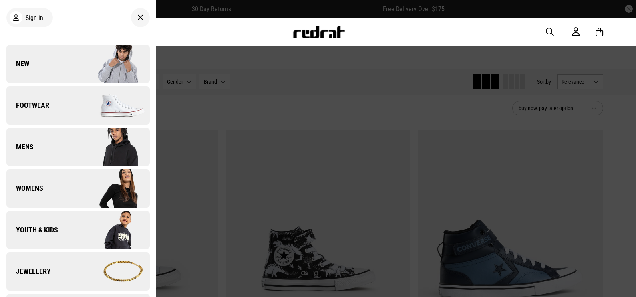 The width and height of the screenshot is (636, 297). What do you see at coordinates (78, 147) in the screenshot?
I see `a: Mens Company` at bounding box center [78, 147].